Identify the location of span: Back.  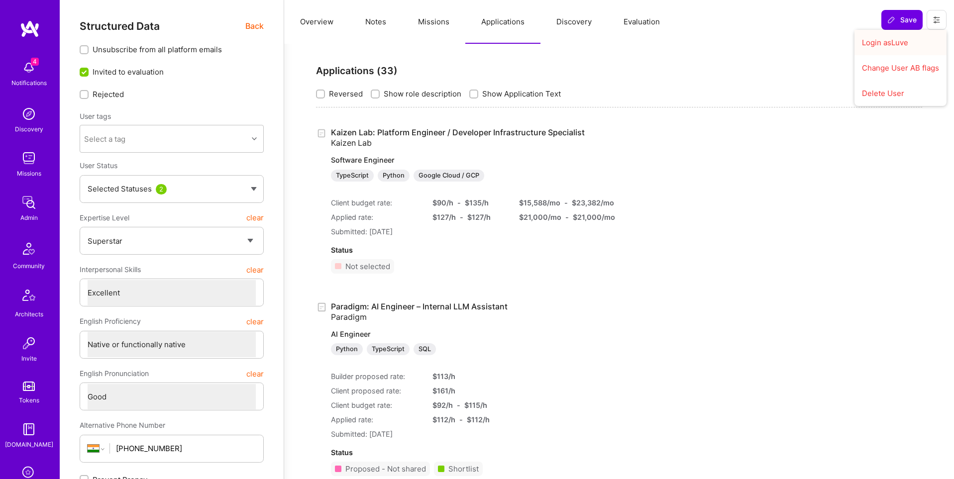
(254, 26).